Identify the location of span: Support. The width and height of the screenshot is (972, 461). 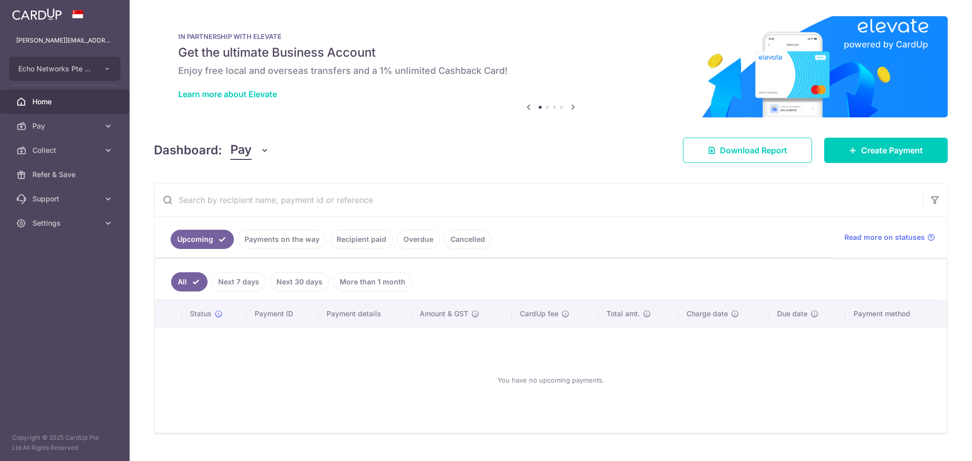
(66, 199).